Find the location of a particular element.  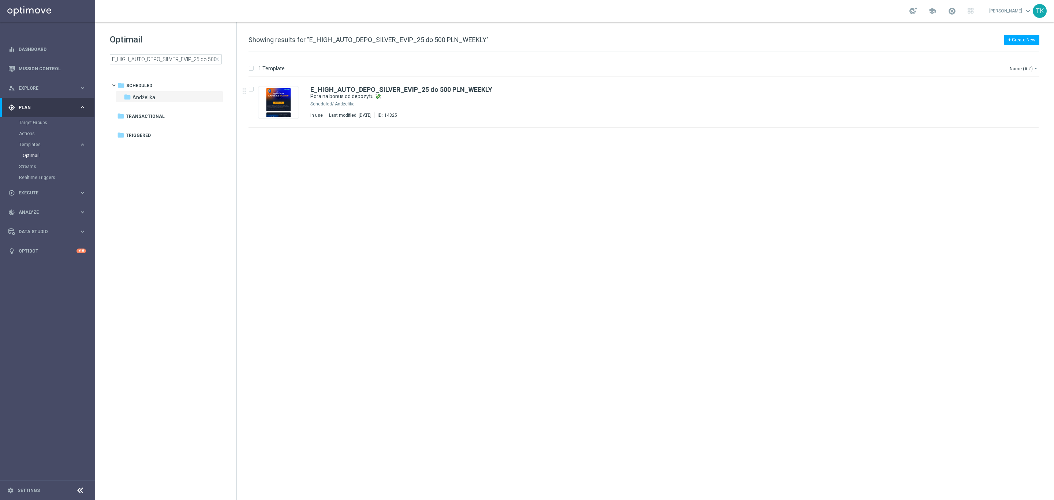

div: Analyze is located at coordinates (44, 212).